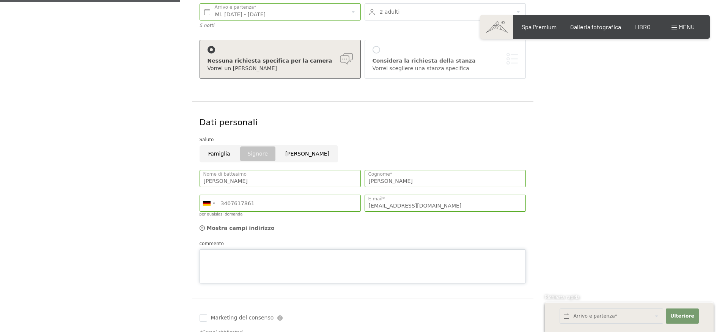 Image resolution: width=725 pixels, height=332 pixels. Describe the element at coordinates (682, 316) in the screenshot. I see `font: Ulteriore` at that location.